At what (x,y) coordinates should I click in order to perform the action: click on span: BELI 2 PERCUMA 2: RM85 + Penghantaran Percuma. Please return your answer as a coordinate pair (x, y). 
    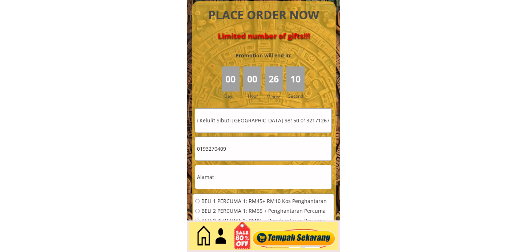
    Looking at the image, I should click on (265, 221).